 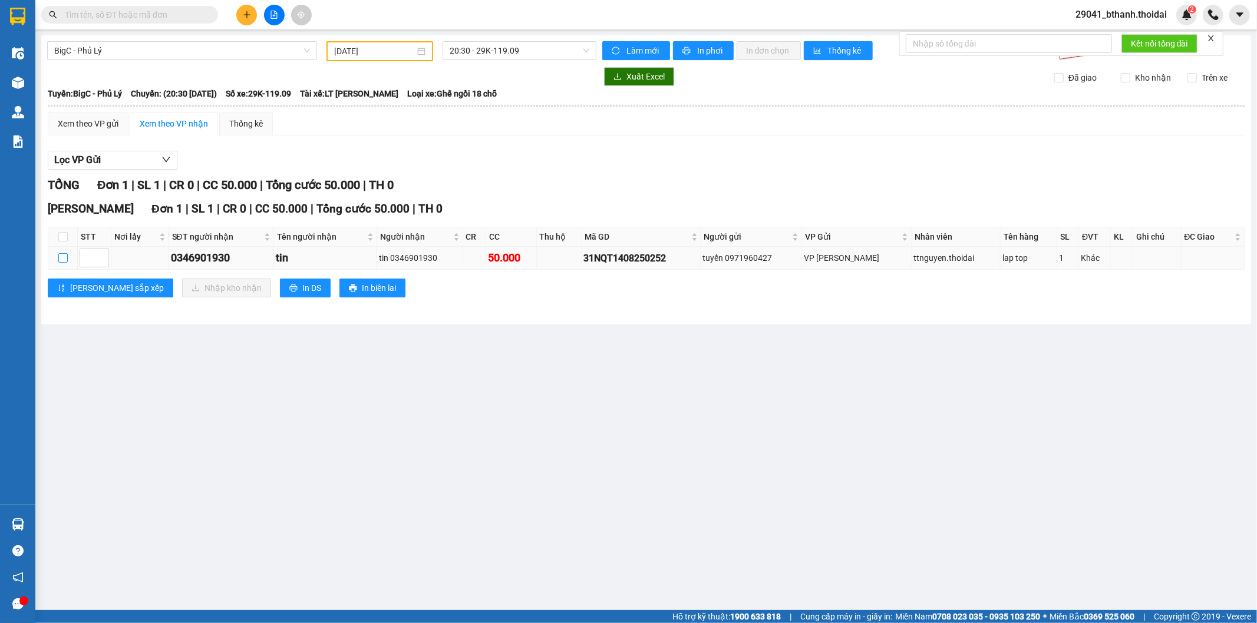 What do you see at coordinates (419, 258) in the screenshot?
I see `div: tin 0346901930` at bounding box center [419, 258].